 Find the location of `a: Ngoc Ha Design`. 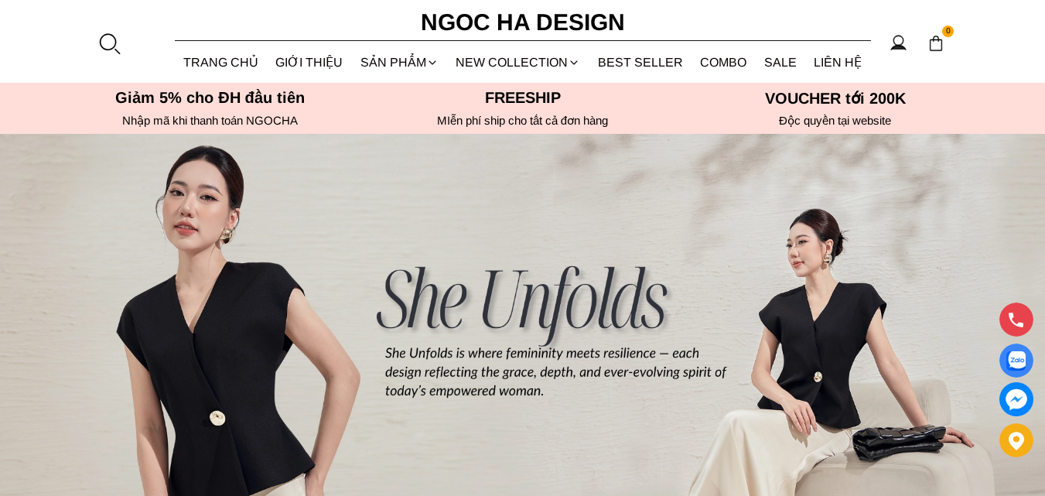

a: Ngoc Ha Design is located at coordinates (523, 22).